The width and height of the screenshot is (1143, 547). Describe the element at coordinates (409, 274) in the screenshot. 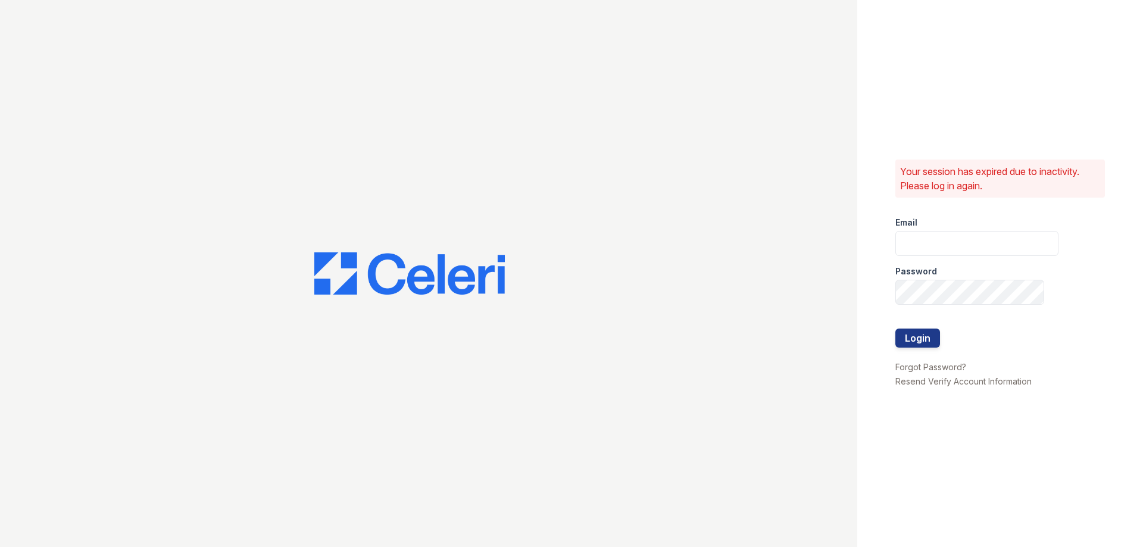

I see `img: CE_Logo_Blue-a8612792a0a2168367f1c8372b55b34899dd931a85d93a1a3d3e32e68fde9ad4.png` at that location.